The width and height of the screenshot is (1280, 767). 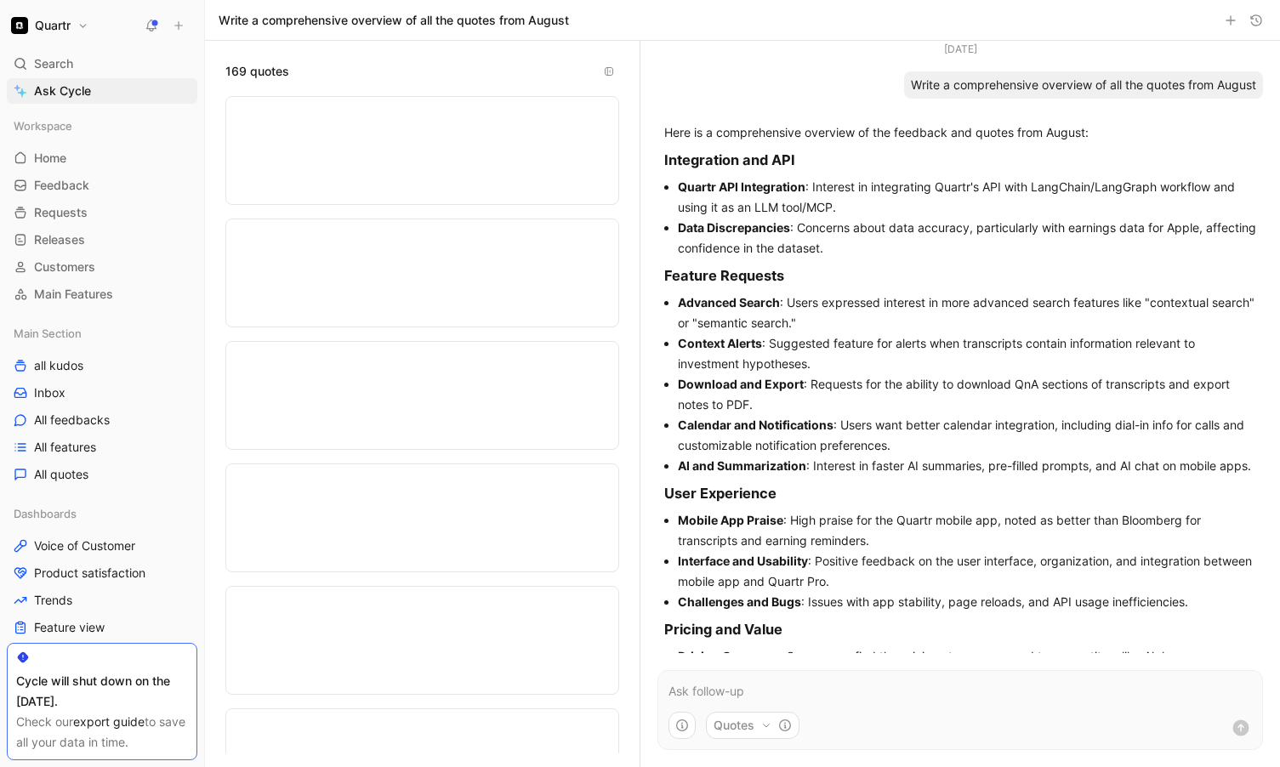 I want to click on h3: Integration and API, so click(x=961, y=160).